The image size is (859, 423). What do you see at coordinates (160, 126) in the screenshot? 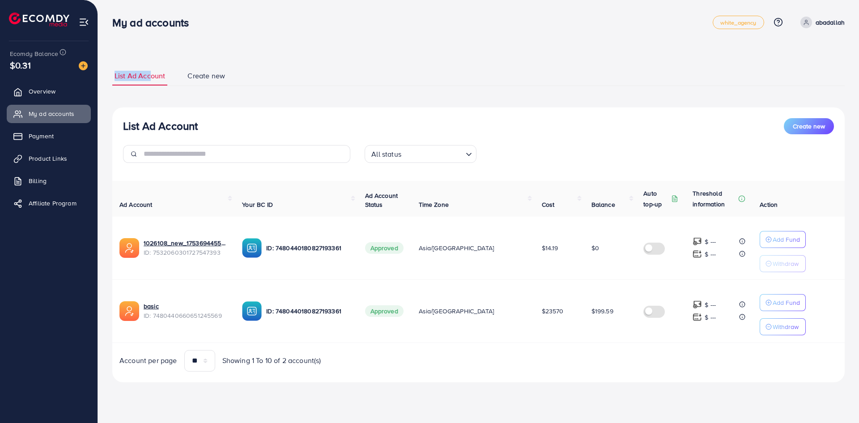
I see `h3: List Ad Account` at bounding box center [160, 126].